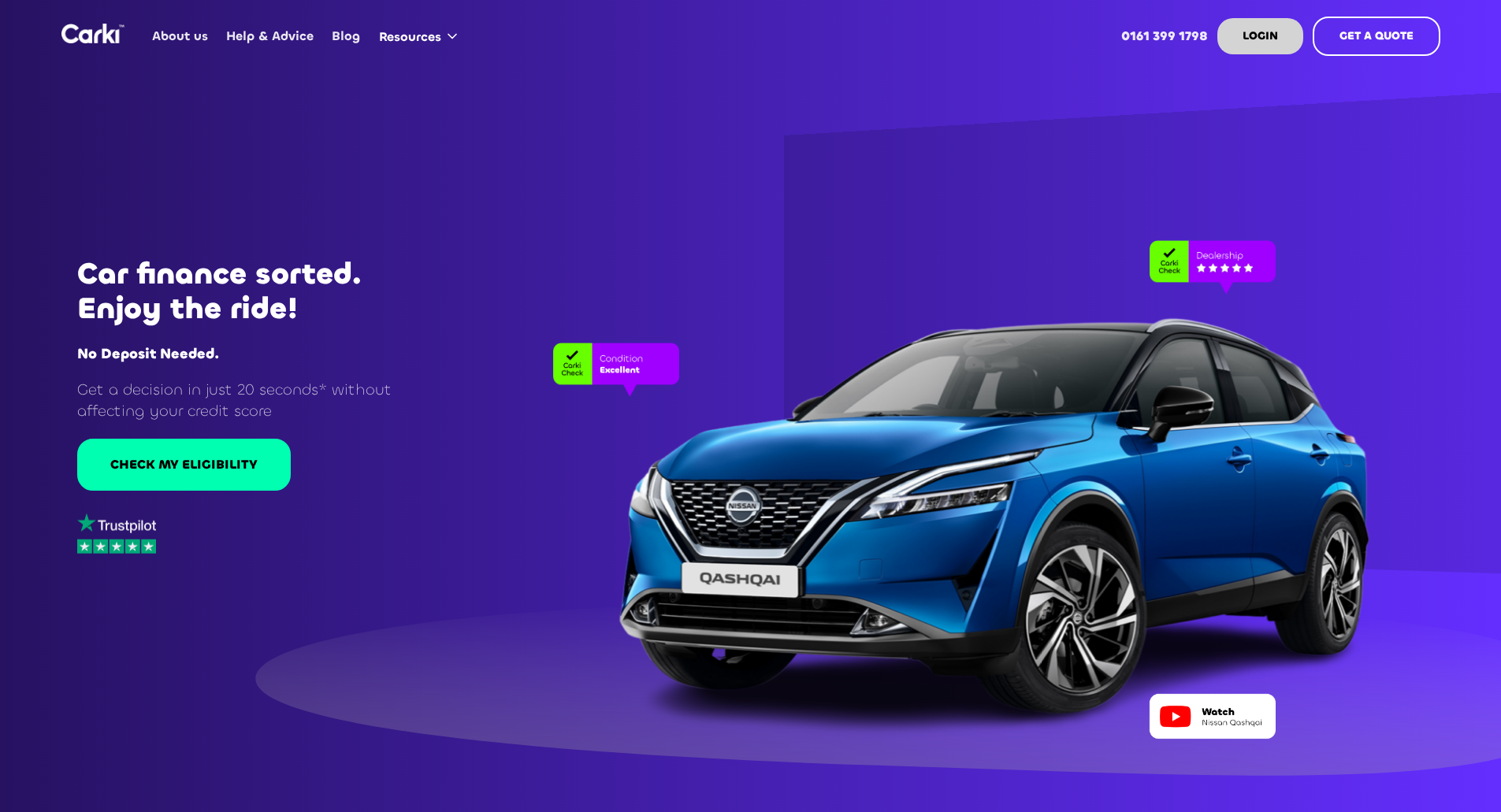 This screenshot has width=1501, height=812. Describe the element at coordinates (148, 354) in the screenshot. I see `strong: No Deposit Needed.` at that location.